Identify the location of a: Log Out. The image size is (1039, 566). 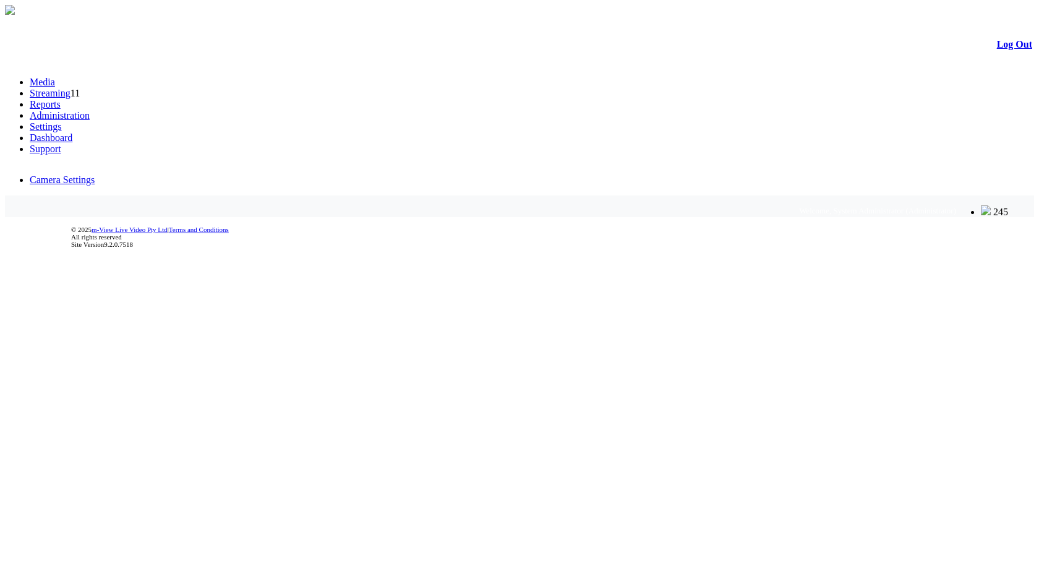
(1014, 44).